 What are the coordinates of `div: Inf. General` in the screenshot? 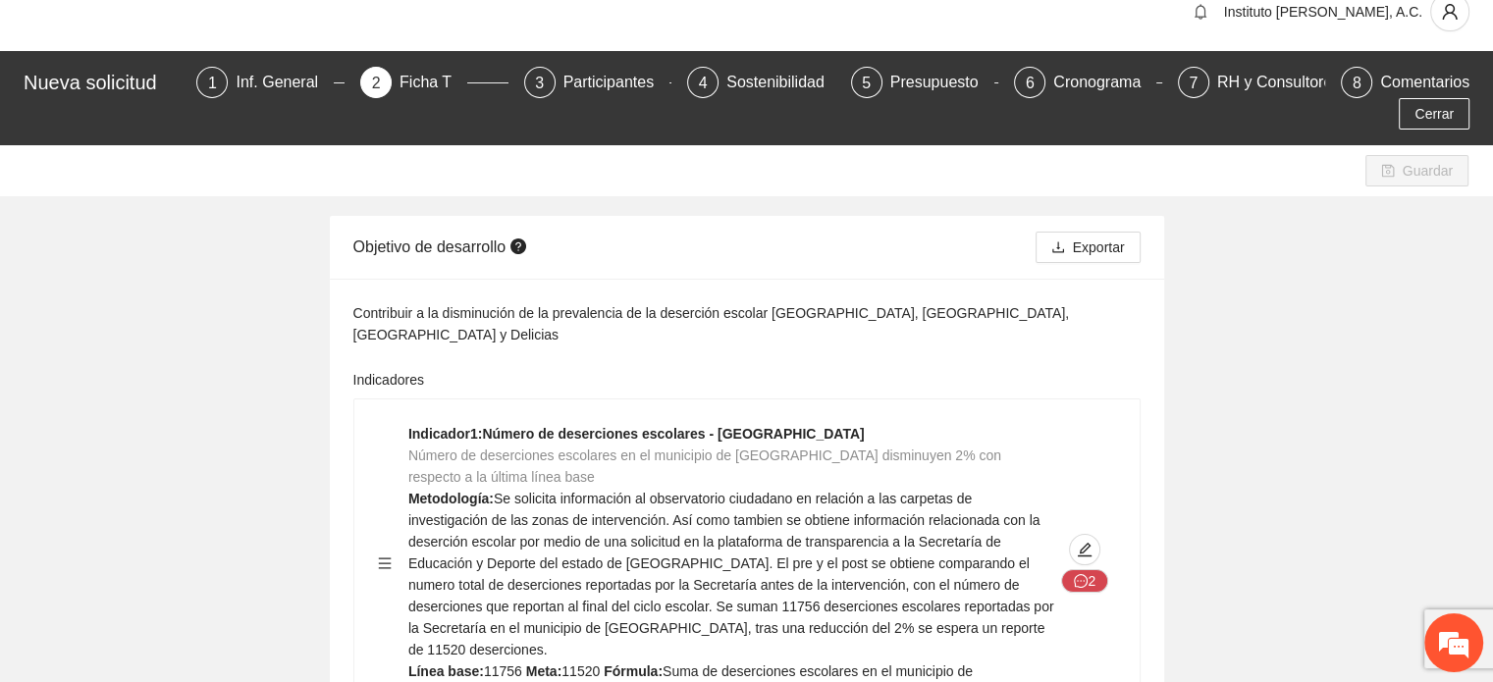 It's located at (285, 82).